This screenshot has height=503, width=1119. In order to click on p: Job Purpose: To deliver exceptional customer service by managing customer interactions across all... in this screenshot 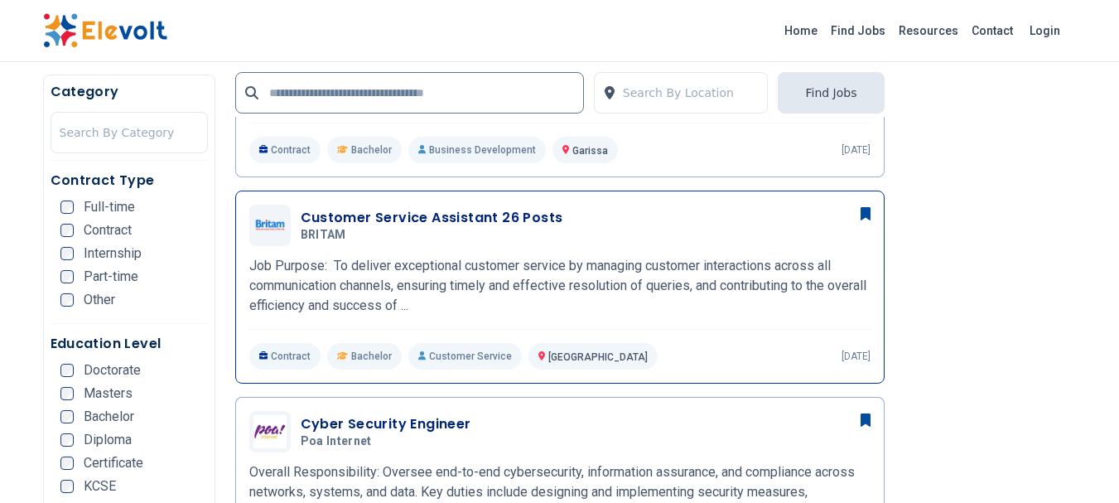, I will do `click(560, 286)`.